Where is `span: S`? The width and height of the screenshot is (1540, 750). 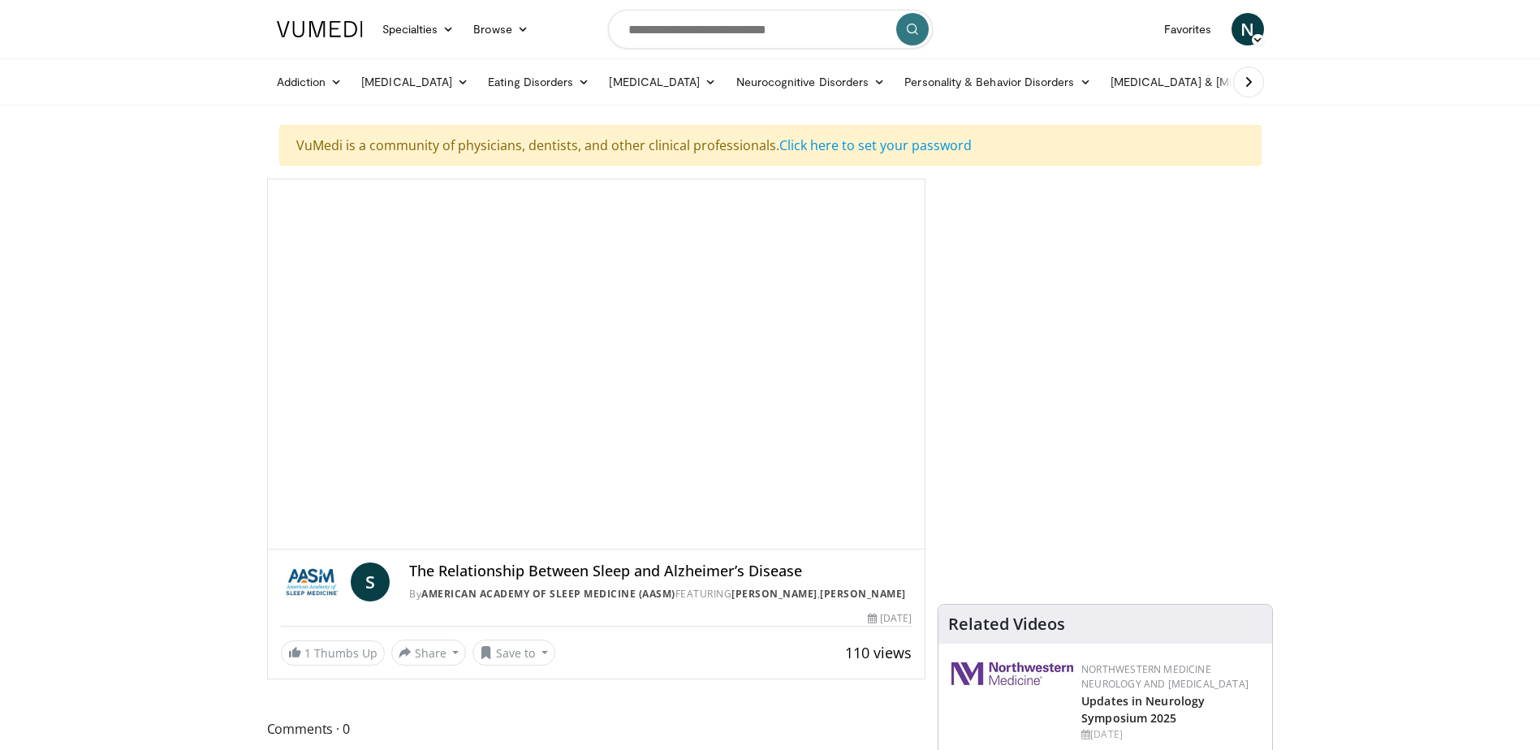
span: S is located at coordinates (370, 582).